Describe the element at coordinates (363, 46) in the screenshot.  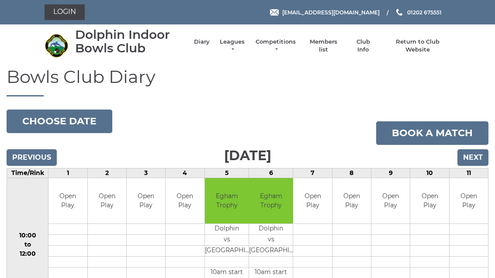
I see `a: Club Info` at that location.